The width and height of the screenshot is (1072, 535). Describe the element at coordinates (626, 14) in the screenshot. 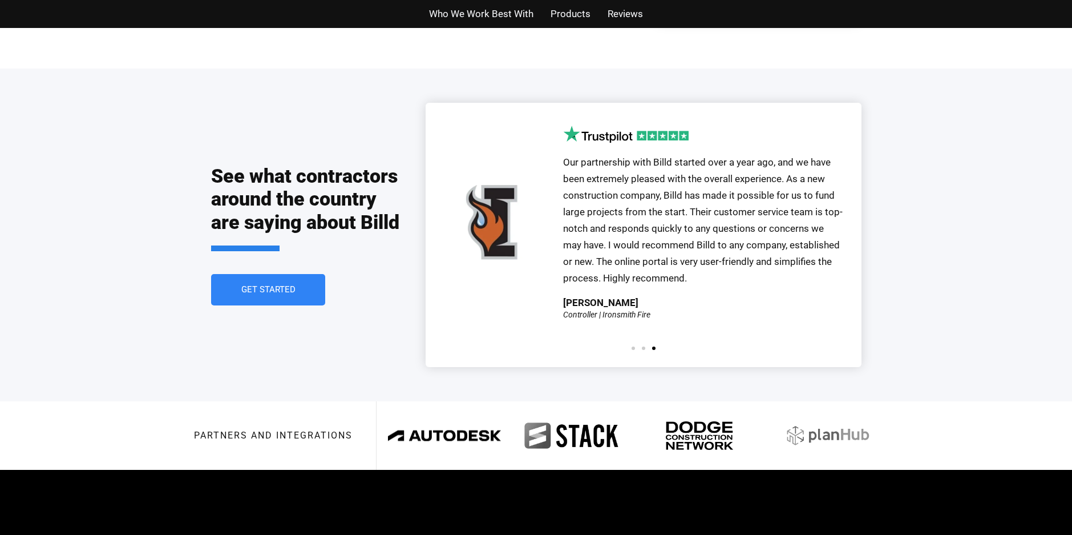

I see `span: Reviews` at that location.